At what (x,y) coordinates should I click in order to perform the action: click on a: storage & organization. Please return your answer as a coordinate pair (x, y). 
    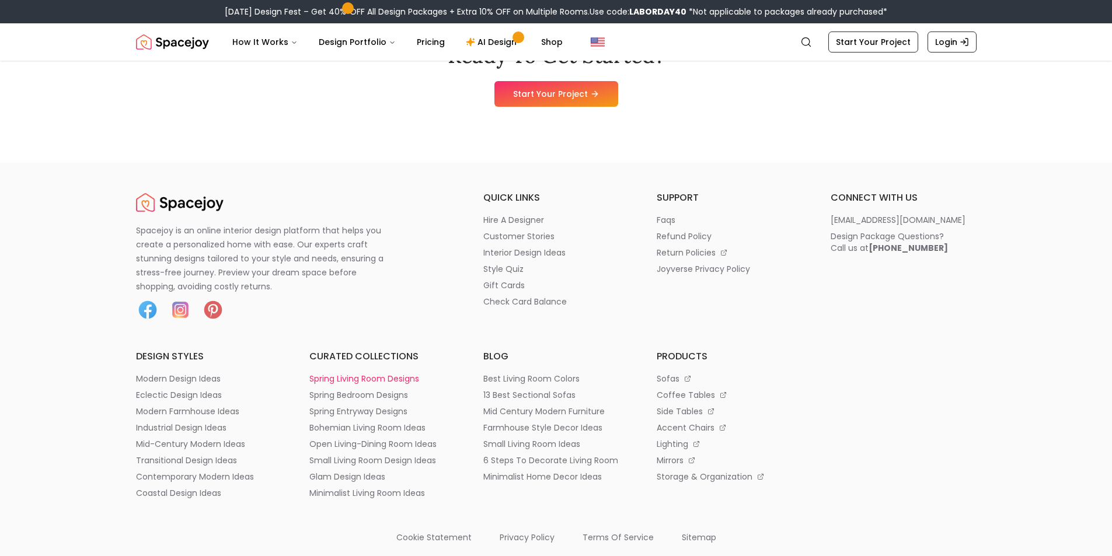
    Looking at the image, I should click on (730, 477).